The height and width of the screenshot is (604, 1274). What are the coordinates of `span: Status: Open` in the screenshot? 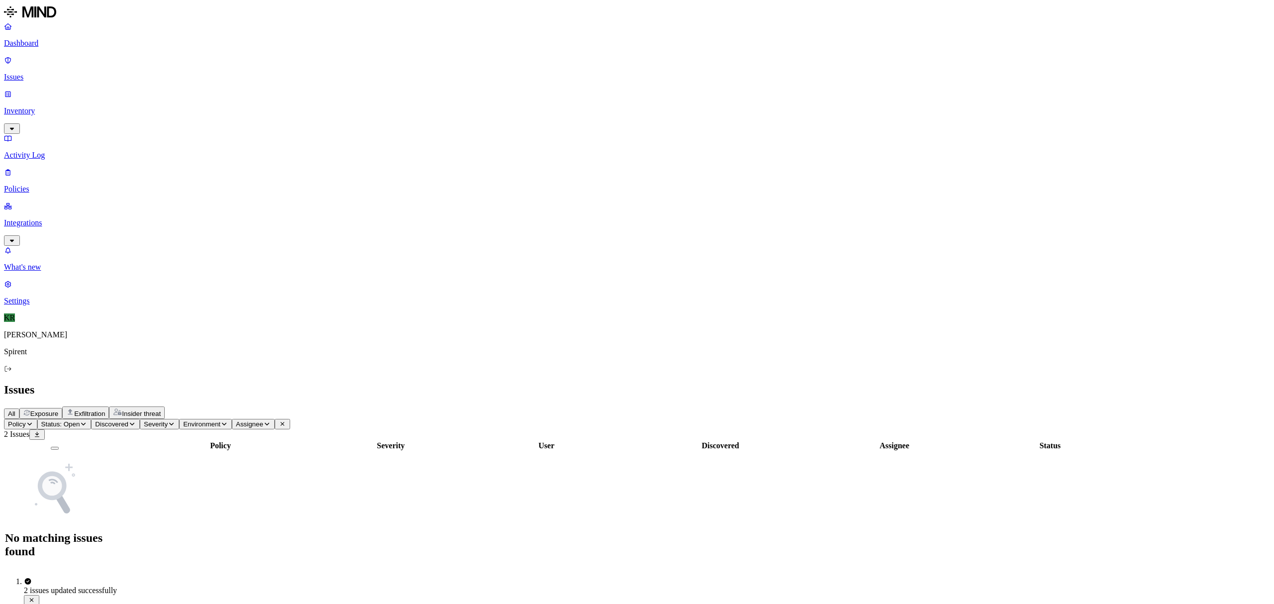 It's located at (61, 424).